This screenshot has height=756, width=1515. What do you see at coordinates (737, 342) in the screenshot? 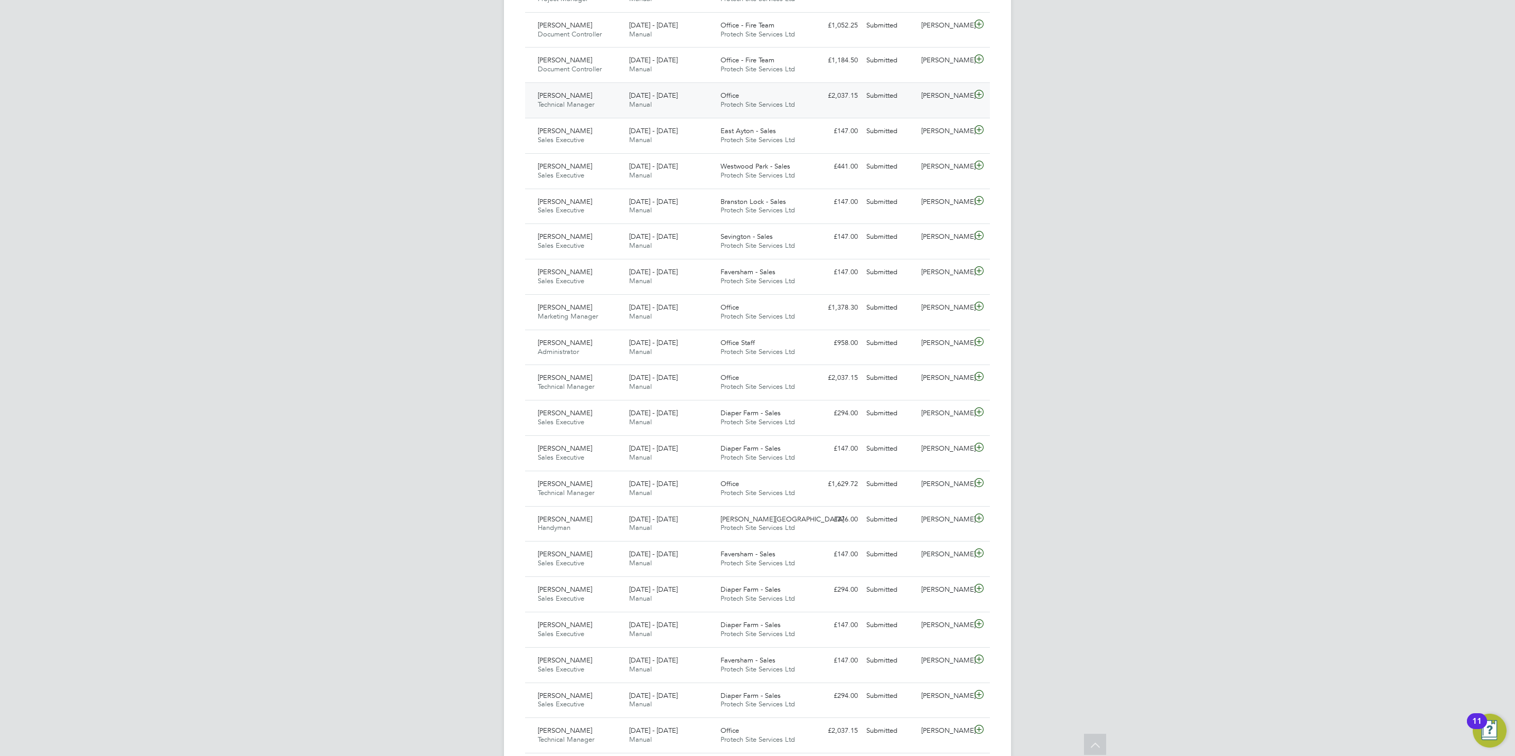
I see `span: Office Staff` at bounding box center [737, 342].